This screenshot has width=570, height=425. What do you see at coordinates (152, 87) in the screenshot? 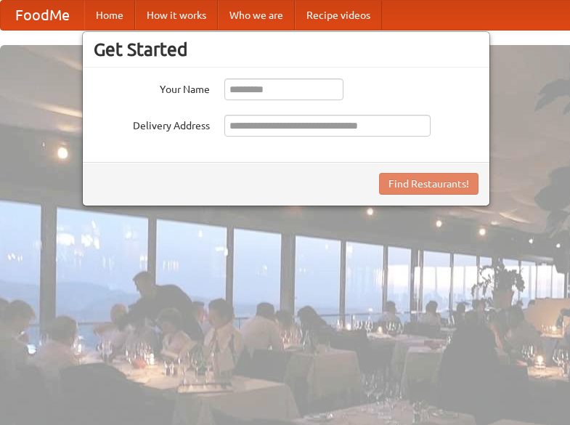
I see `label: Your Name` at bounding box center [152, 87].